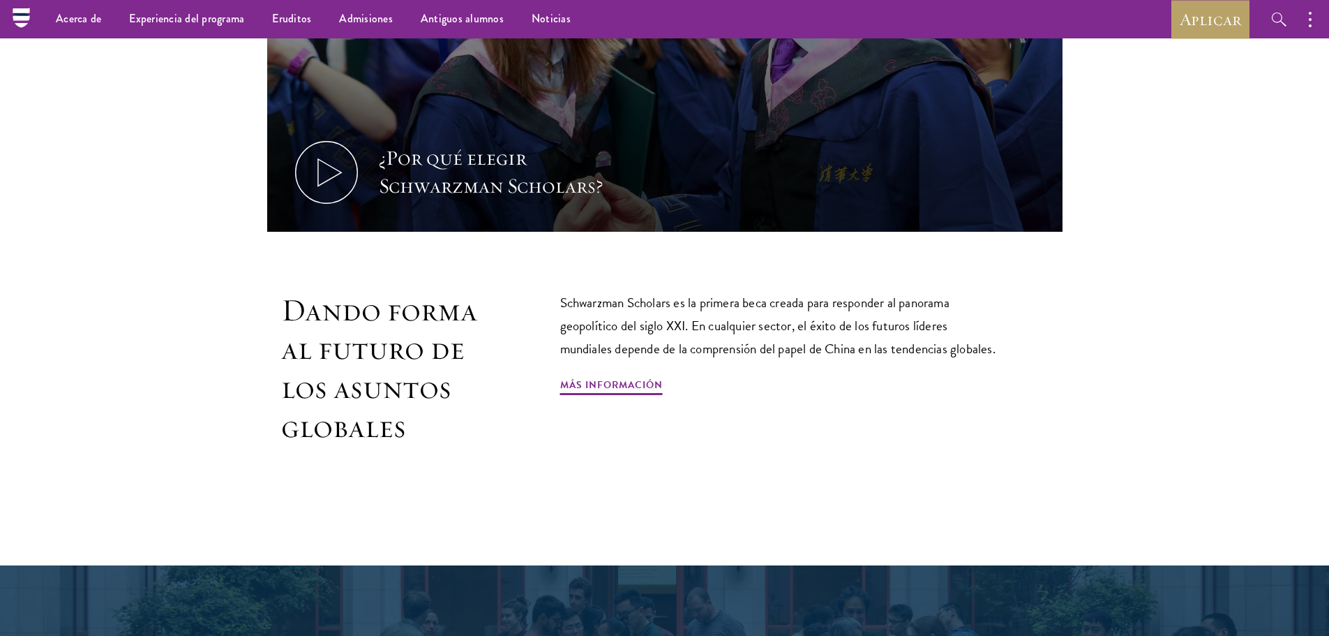 The height and width of the screenshot is (636, 1329). Describe the element at coordinates (551, 18) in the screenshot. I see `font: Noticias` at that location.